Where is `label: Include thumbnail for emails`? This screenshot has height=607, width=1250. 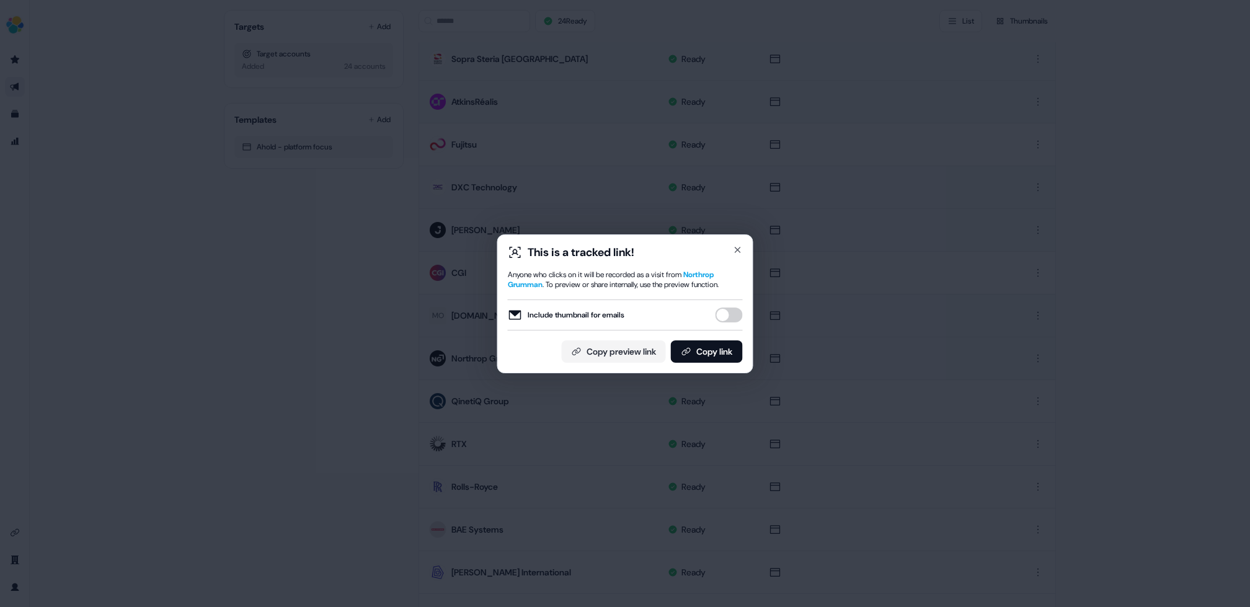 label: Include thumbnail for emails is located at coordinates (566, 315).